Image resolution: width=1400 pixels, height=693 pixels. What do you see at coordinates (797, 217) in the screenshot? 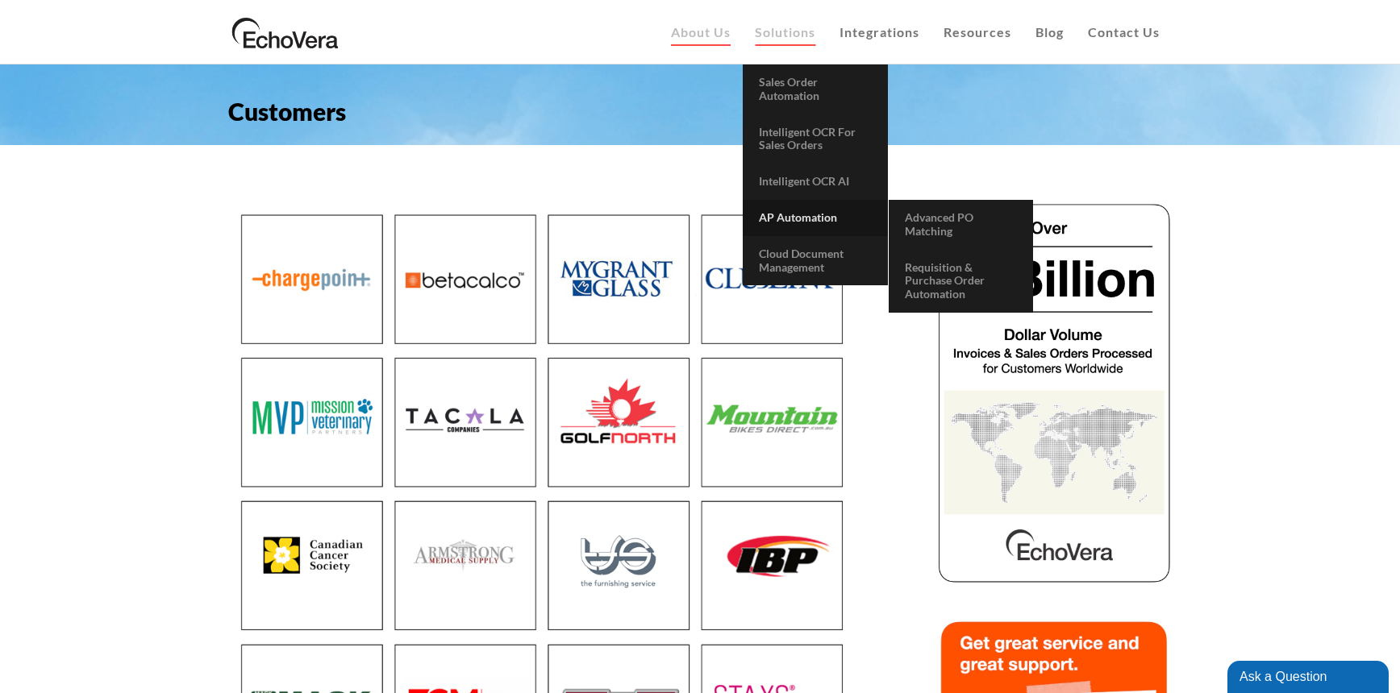
I see `span: AP Automation` at bounding box center [797, 217].